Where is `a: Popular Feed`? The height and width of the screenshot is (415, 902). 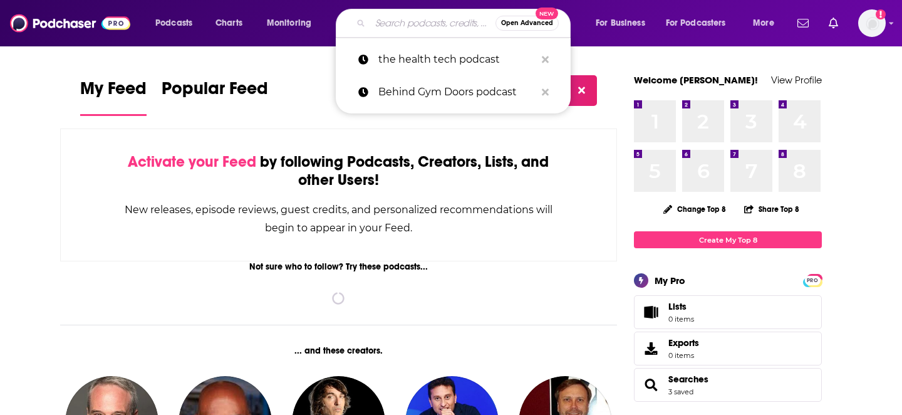 a: Popular Feed is located at coordinates (215, 96).